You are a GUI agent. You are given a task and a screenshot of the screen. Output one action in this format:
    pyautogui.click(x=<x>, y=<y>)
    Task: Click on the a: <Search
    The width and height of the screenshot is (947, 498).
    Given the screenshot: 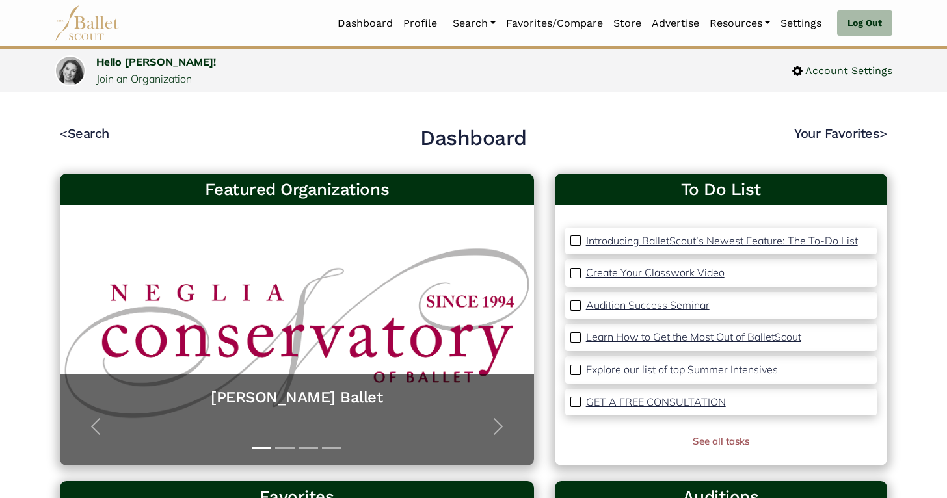 What is the action you would take?
    pyautogui.click(x=85, y=133)
    